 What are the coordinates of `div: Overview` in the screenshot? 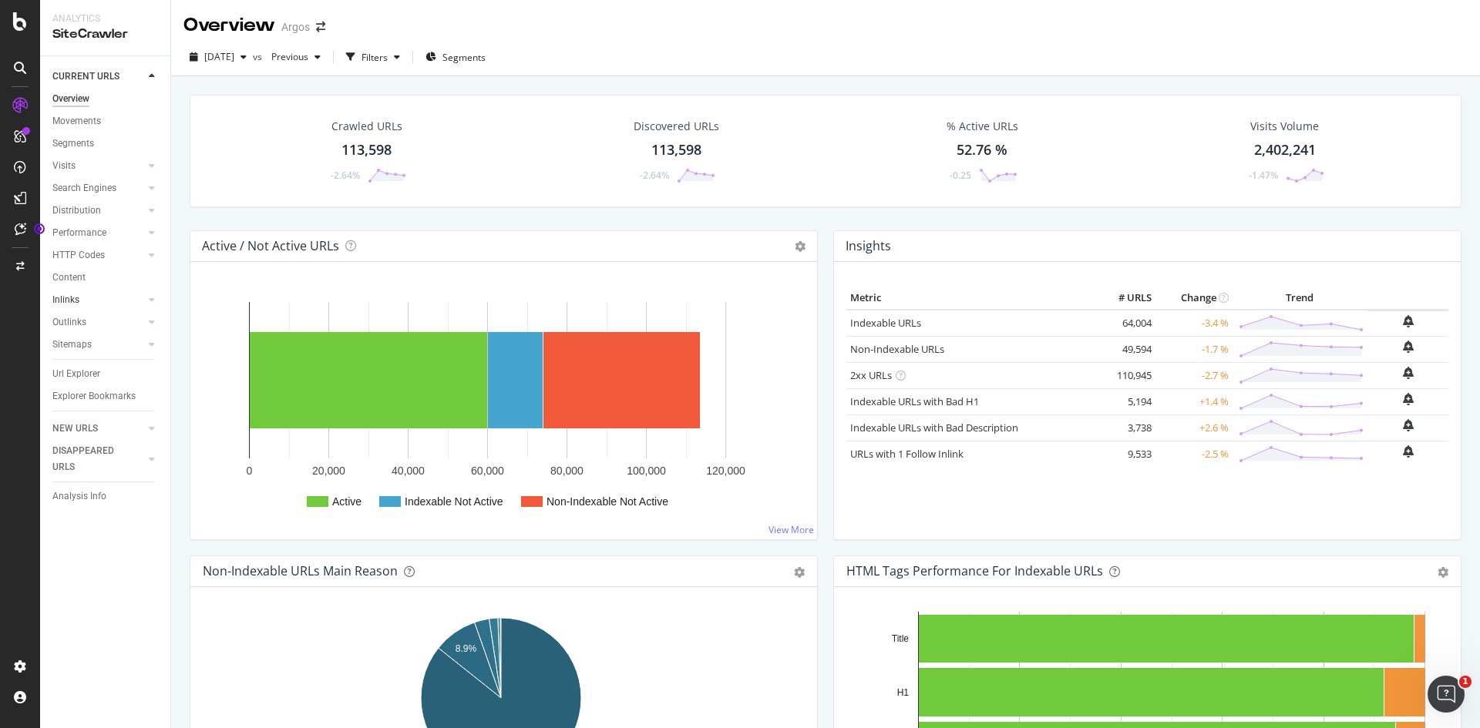 It's located at (229, 25).